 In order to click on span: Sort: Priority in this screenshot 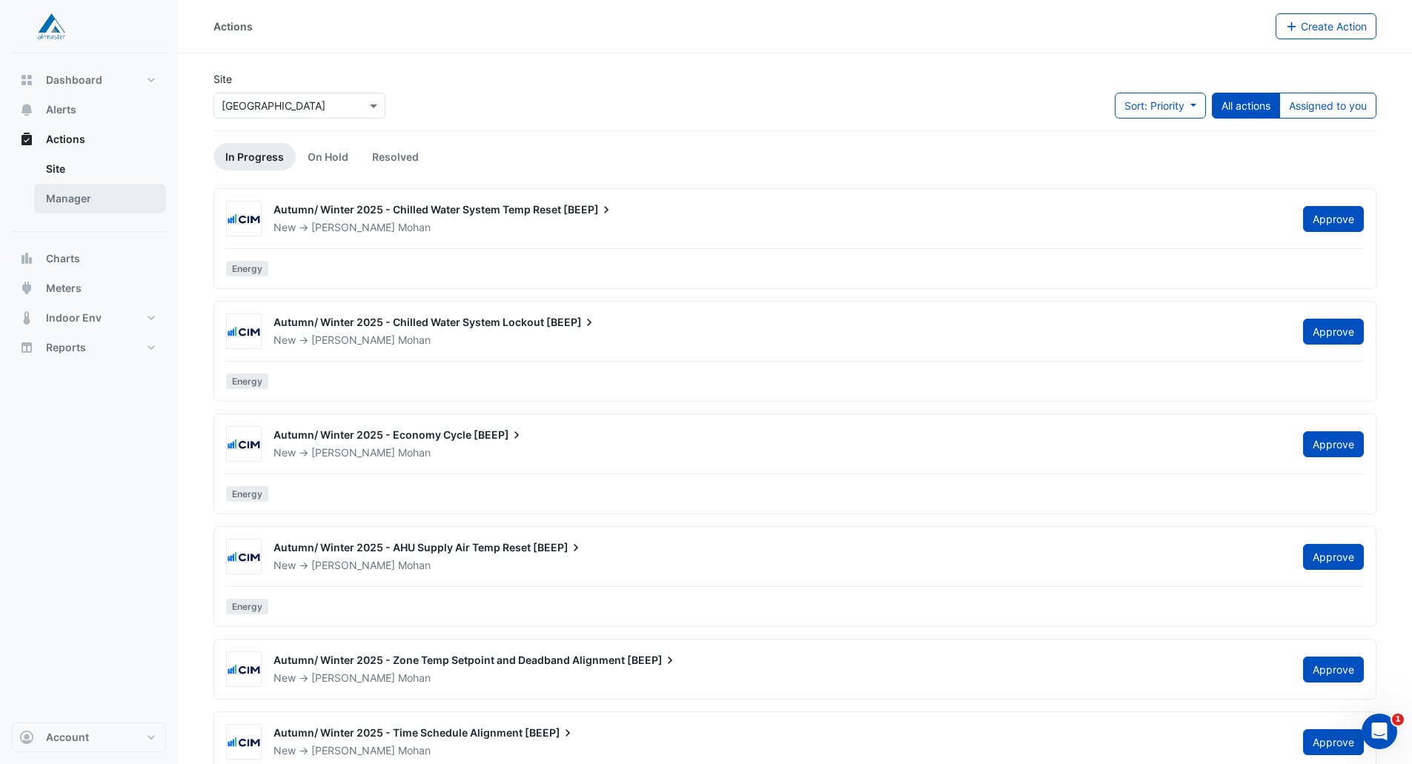, I will do `click(1154, 105)`.